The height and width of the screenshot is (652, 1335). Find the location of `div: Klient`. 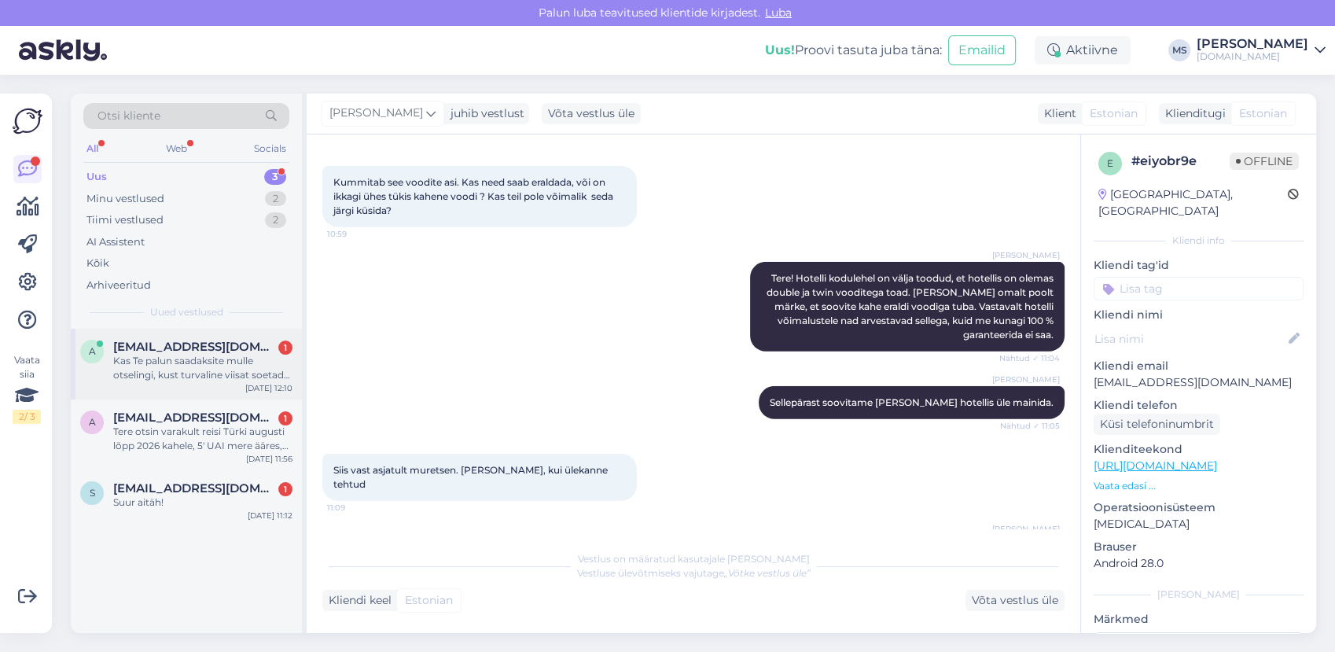

div: Klient is located at coordinates (1056, 113).